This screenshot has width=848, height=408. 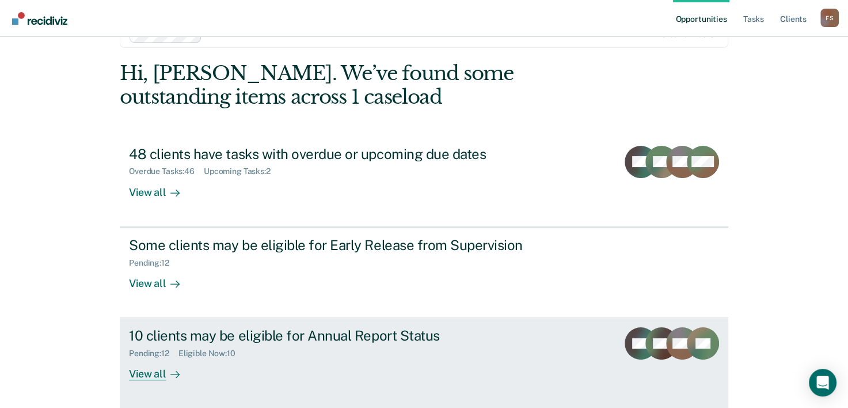 I want to click on a: 48 clients have tasks with overdue or upcoming due datesOverdue Tasks:46Upcoming Tasks:2View all, so click(x=424, y=181).